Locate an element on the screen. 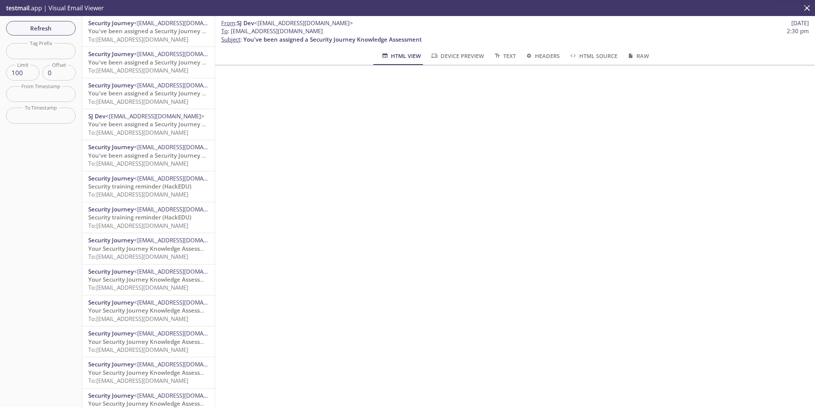 The width and height of the screenshot is (815, 408). span: Subject is located at coordinates (231, 39).